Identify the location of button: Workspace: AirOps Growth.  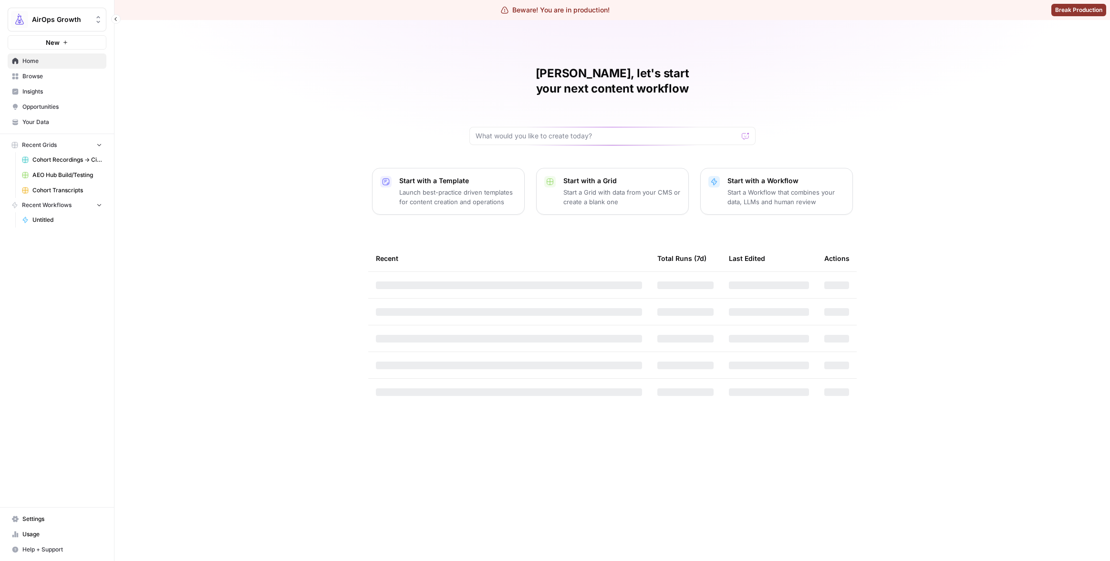
(57, 20).